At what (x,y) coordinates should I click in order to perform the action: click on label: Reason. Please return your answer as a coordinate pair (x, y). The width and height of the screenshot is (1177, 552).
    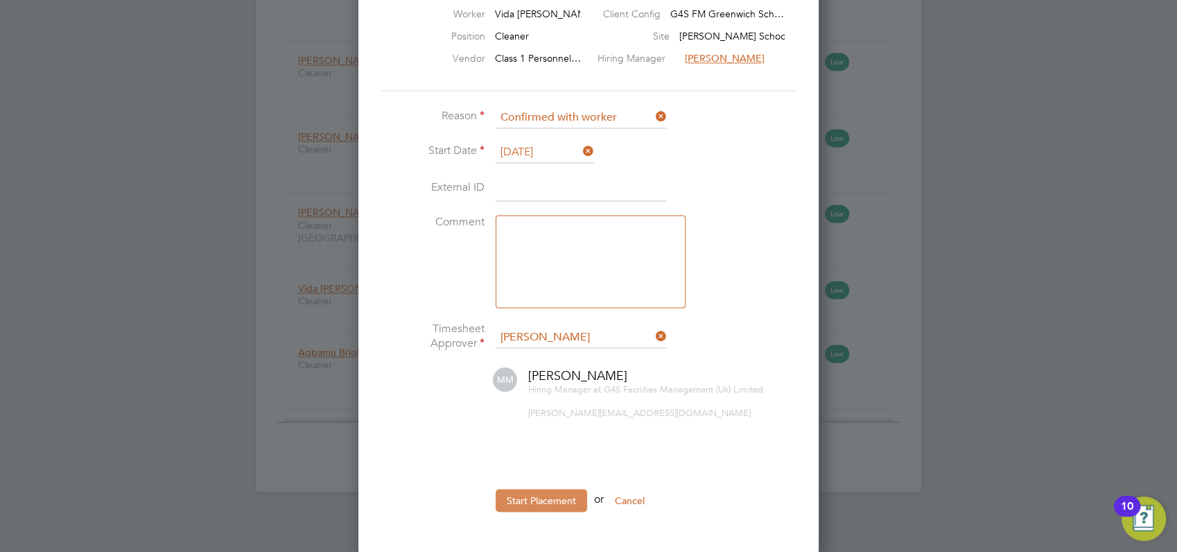
    Looking at the image, I should click on (432, 116).